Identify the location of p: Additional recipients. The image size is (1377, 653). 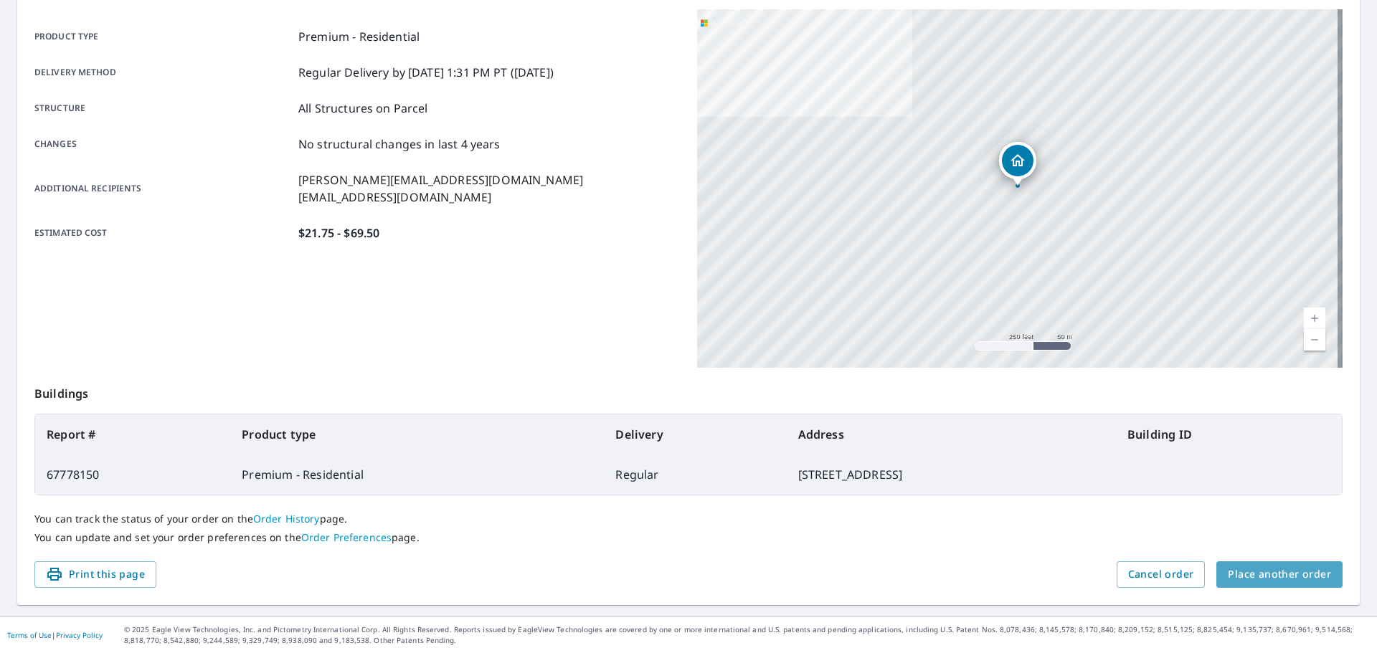
(164, 189).